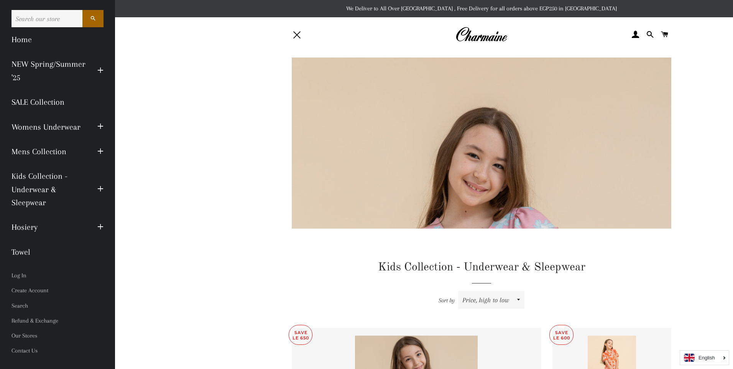 Image resolution: width=733 pixels, height=369 pixels. Describe the element at coordinates (47, 18) in the screenshot. I see `input: Search our store` at that location.